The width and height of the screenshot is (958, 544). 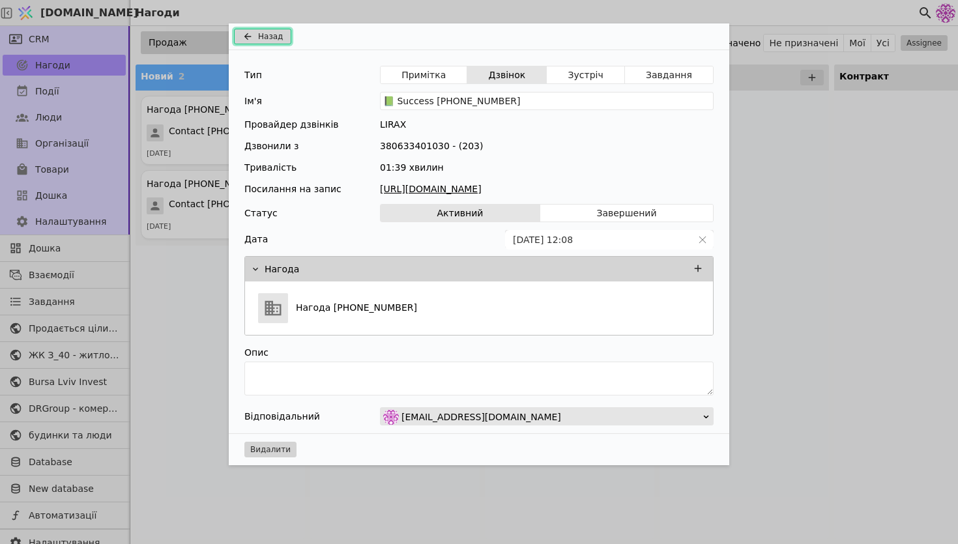 I want to click on button: Завершений, so click(x=626, y=213).